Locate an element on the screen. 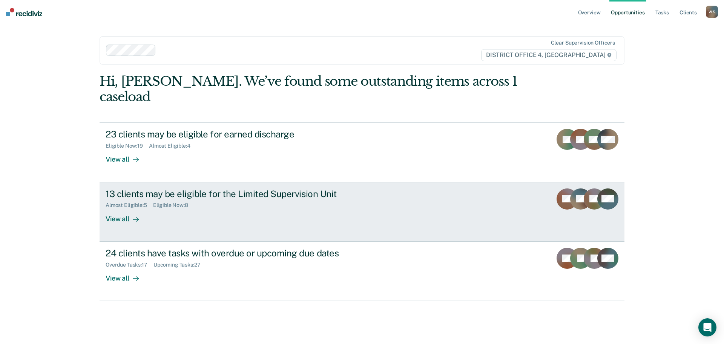  div: Almost Eligible : 5 is located at coordinates (129, 205).